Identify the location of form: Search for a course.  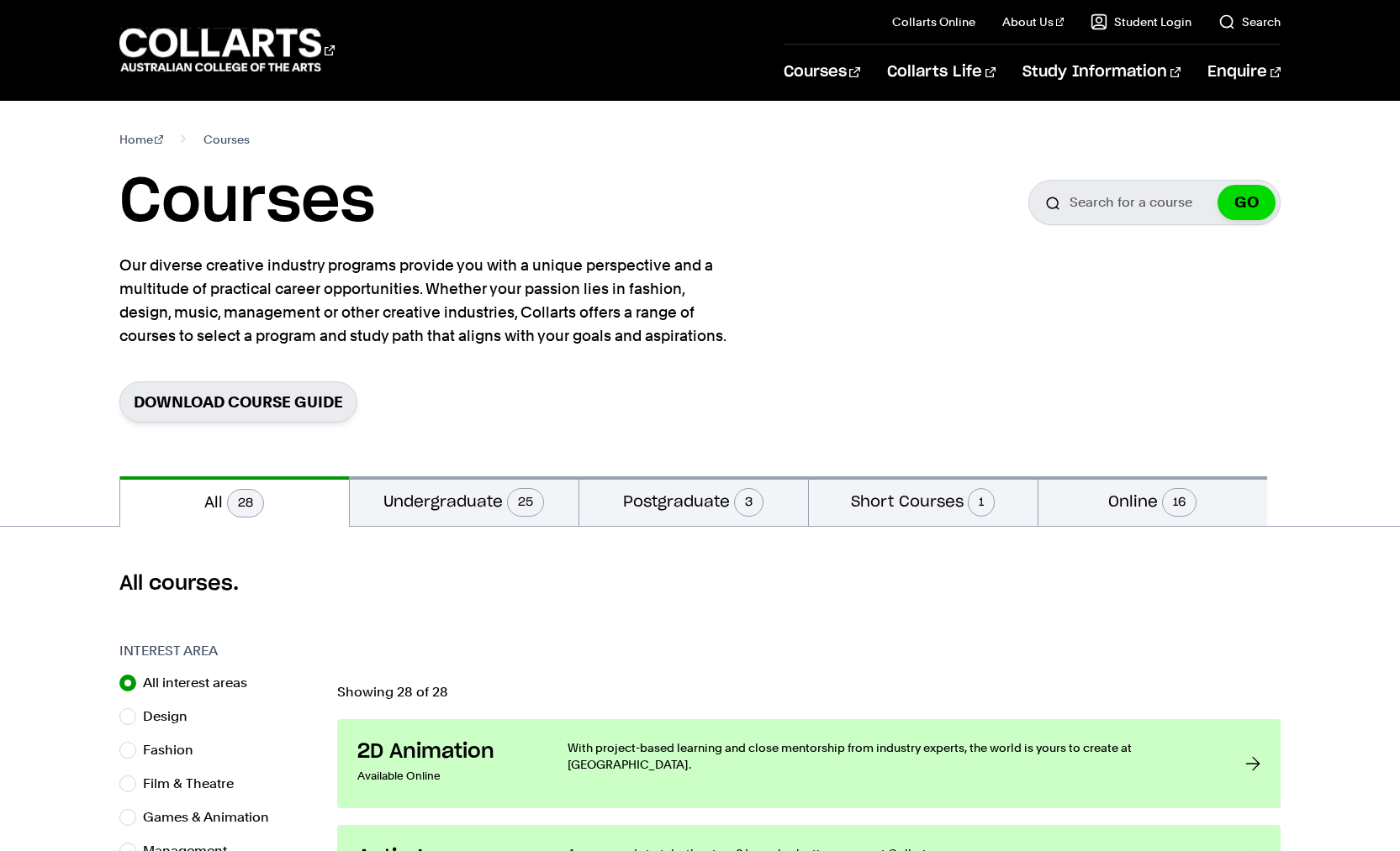
(1154, 202).